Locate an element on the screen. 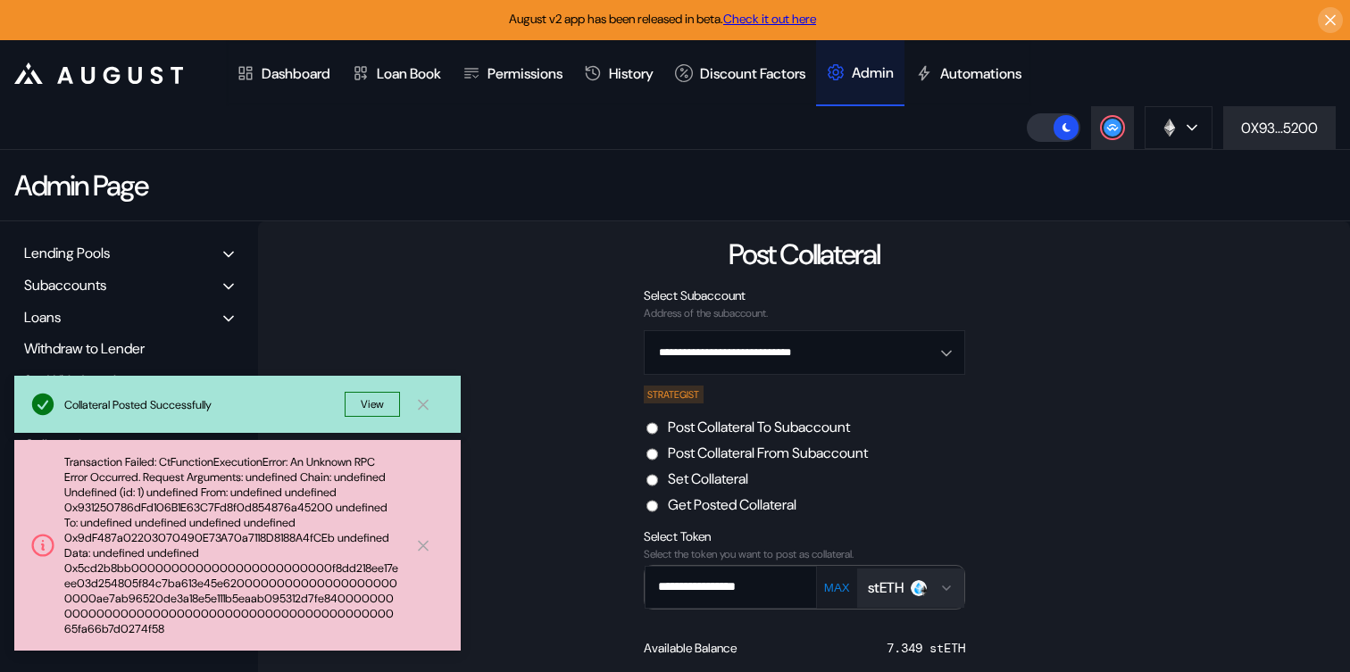 The width and height of the screenshot is (1350, 672). div: Select Subaccount is located at coordinates (804, 295).